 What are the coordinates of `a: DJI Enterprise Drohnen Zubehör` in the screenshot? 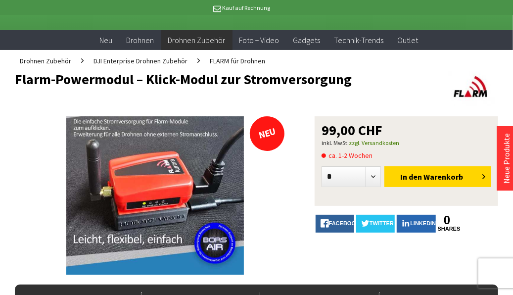 It's located at (140, 61).